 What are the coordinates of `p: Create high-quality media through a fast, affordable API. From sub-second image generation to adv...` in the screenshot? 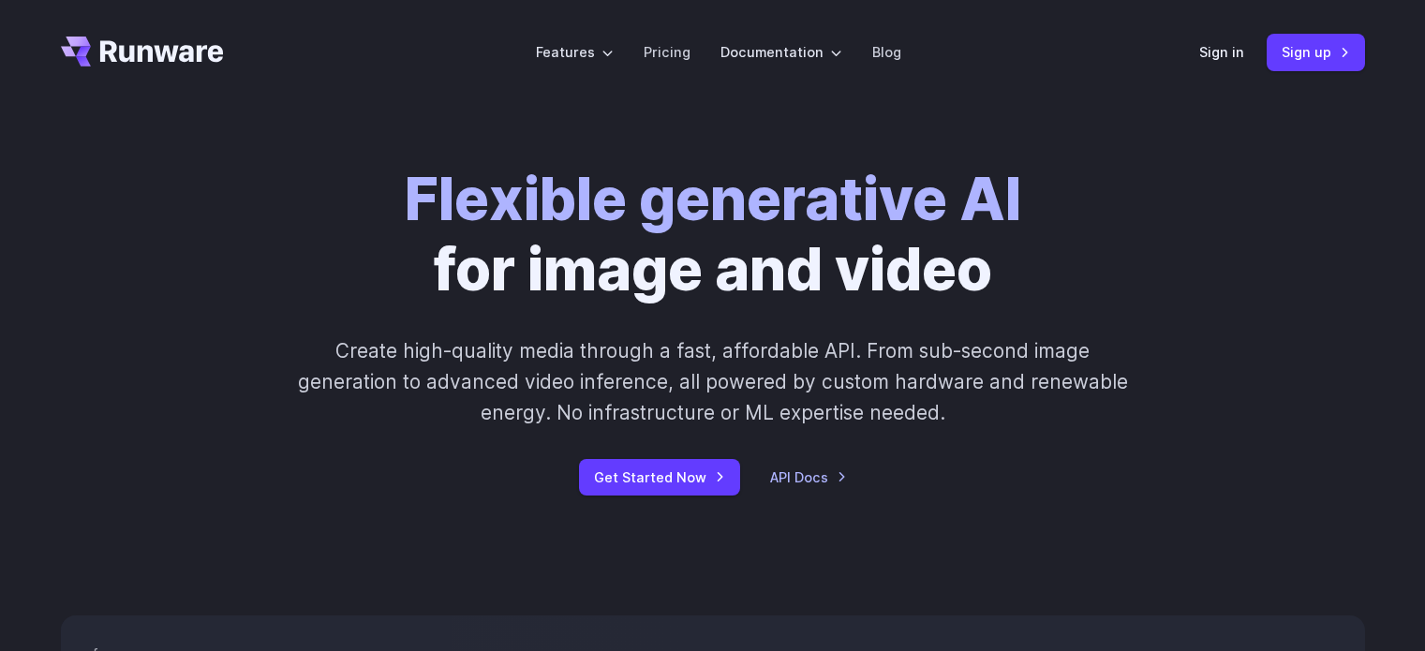 It's located at (712, 382).